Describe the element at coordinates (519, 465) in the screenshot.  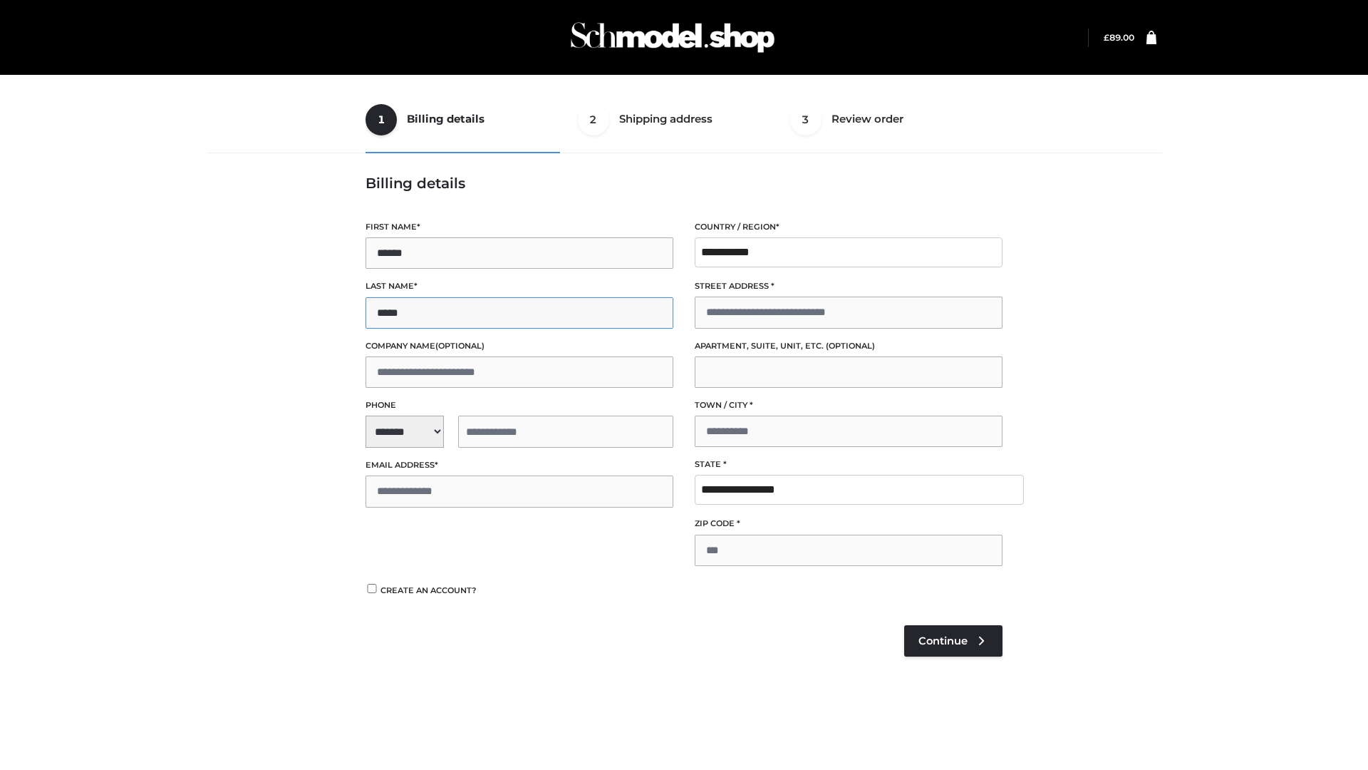
I see `label: Email address` at that location.